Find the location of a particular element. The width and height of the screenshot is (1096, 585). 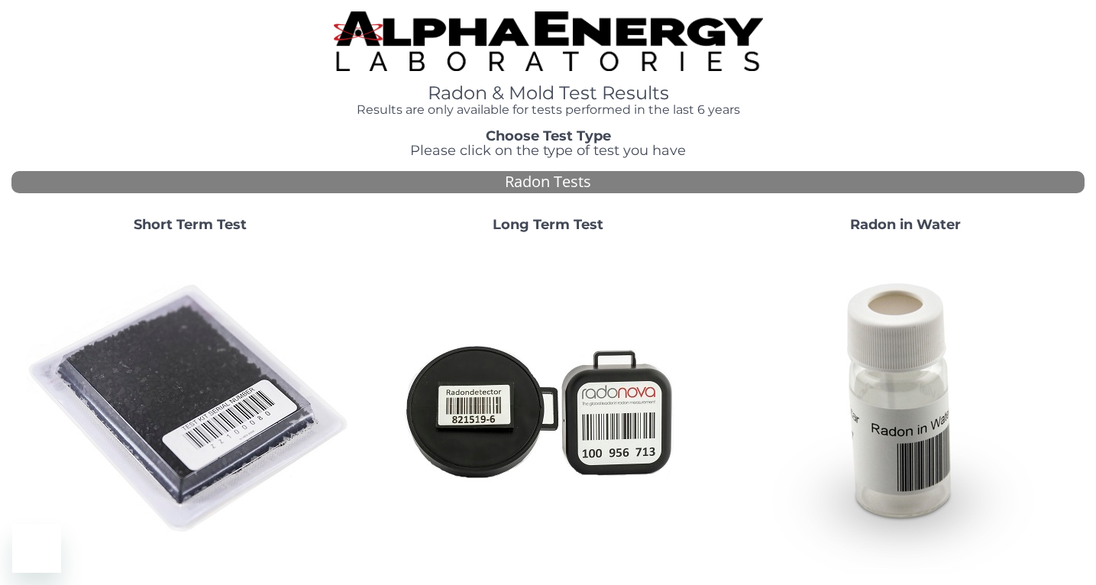

img: TightCrop.jpg is located at coordinates (548, 41).